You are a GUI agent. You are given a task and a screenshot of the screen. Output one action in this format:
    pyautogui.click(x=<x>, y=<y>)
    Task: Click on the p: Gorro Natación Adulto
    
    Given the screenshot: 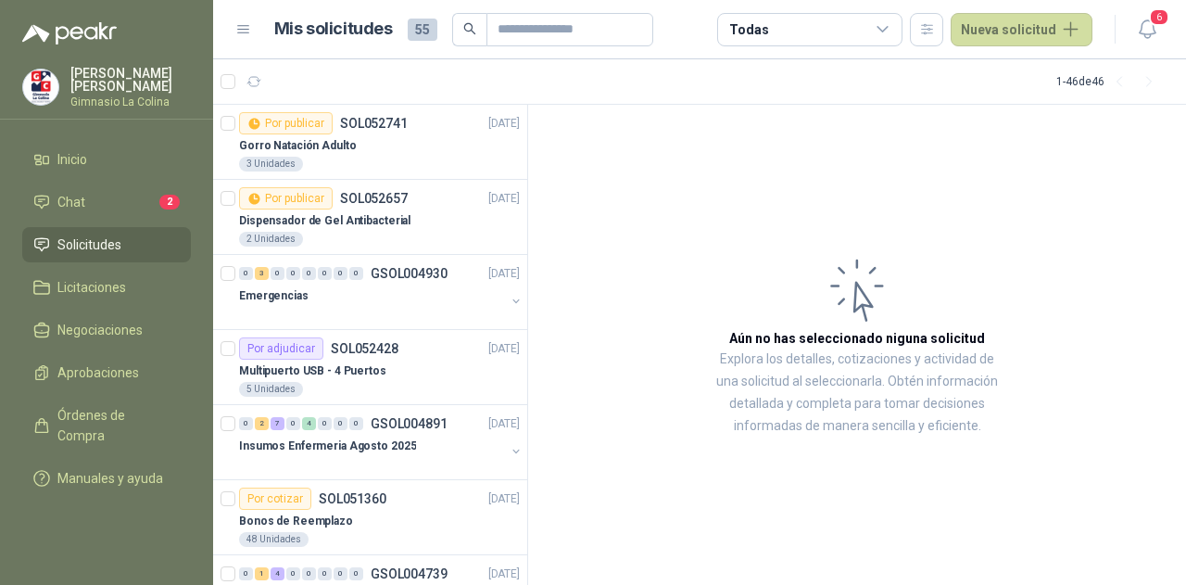 What is the action you would take?
    pyautogui.click(x=297, y=145)
    